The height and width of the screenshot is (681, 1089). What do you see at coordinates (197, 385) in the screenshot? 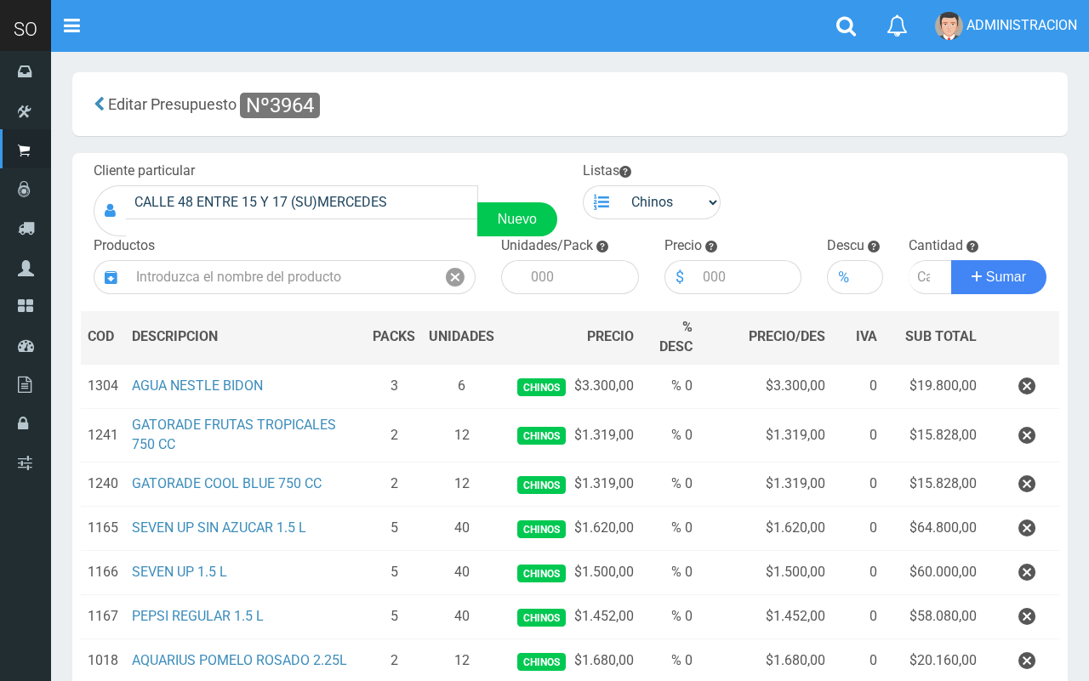
I see `a: AGUA NESTLE BIDON` at bounding box center [197, 385].